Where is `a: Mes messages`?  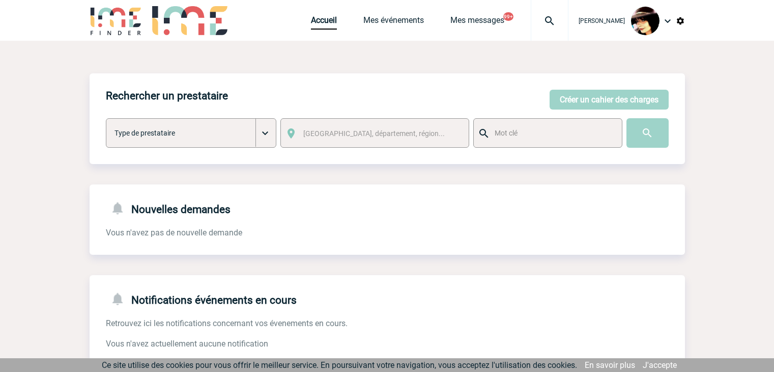
a: Mes messages is located at coordinates (478, 22).